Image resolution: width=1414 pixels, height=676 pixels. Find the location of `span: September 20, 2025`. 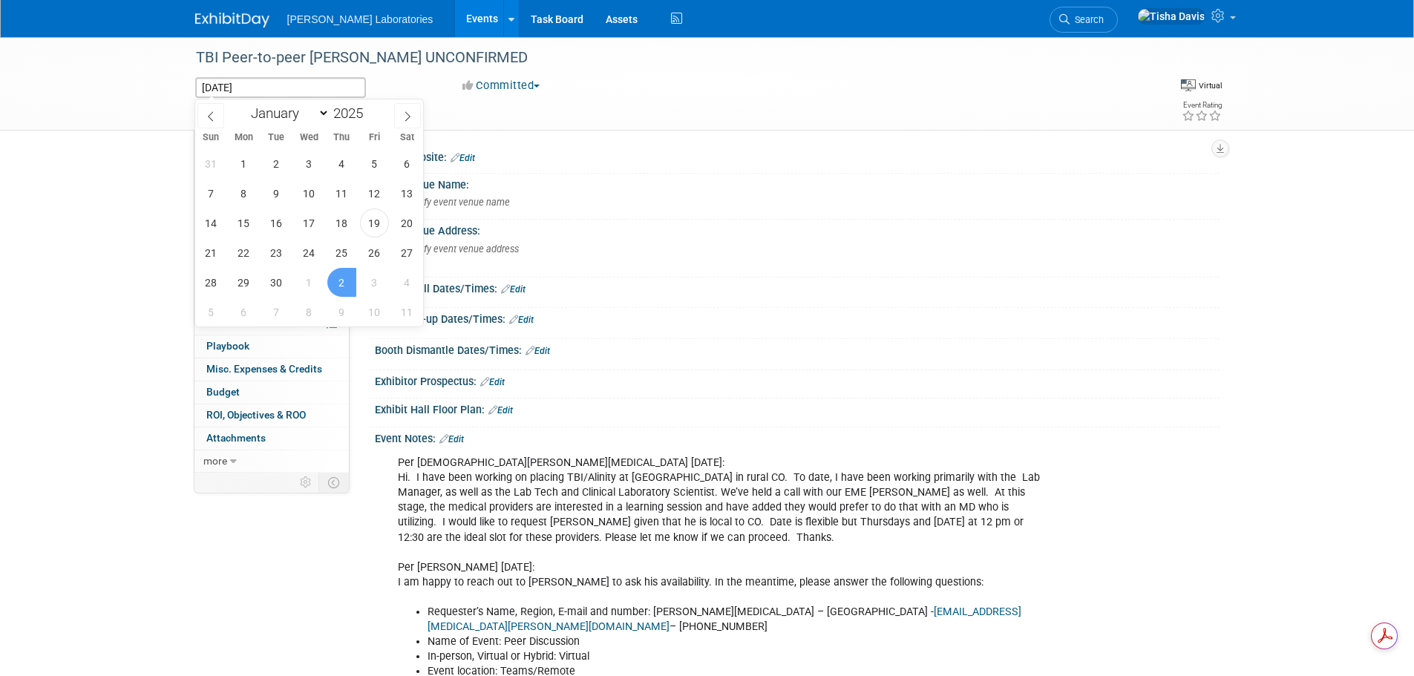

span: September 20, 2025 is located at coordinates (407, 223).